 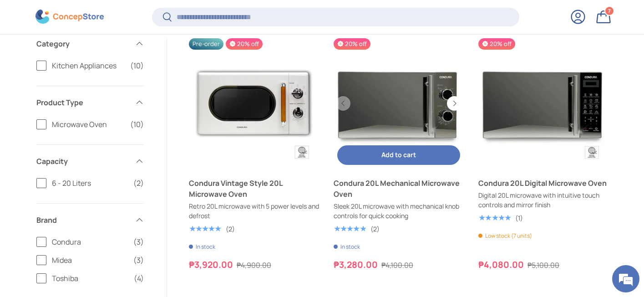 What do you see at coordinates (83, 44) in the screenshot?
I see `span: Category` at bounding box center [83, 44].